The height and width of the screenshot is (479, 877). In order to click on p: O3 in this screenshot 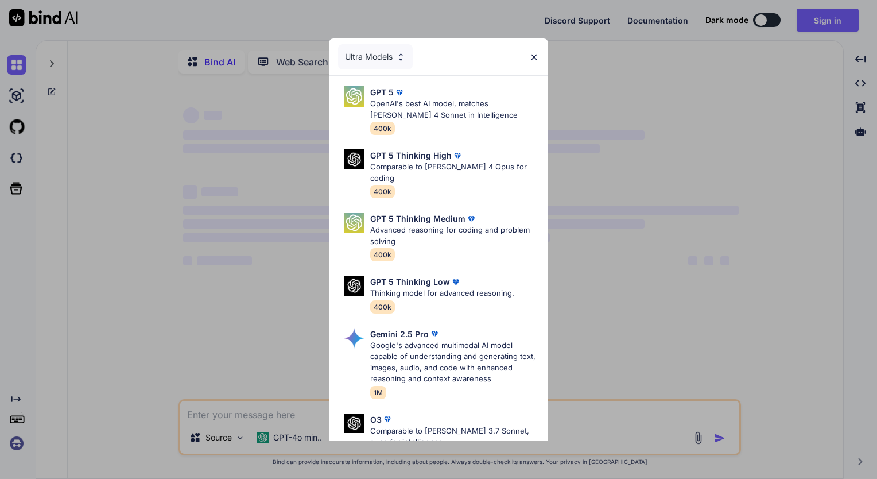, I will do `click(376, 419)`.